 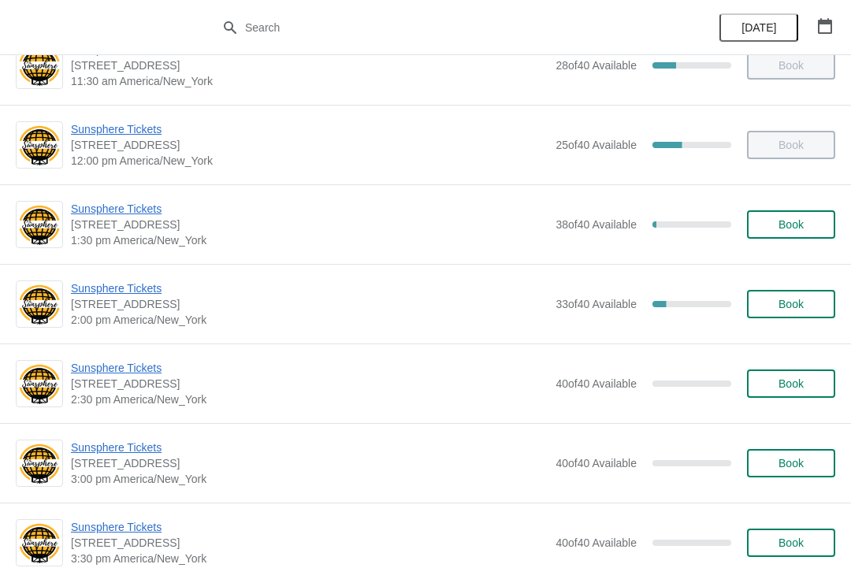 What do you see at coordinates (309, 81) in the screenshot?
I see `span: 11:30 am America/New_York` at bounding box center [309, 81].